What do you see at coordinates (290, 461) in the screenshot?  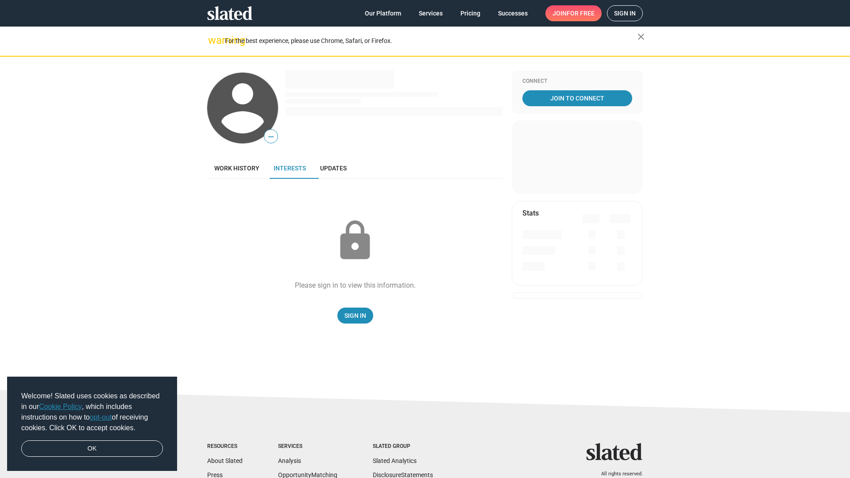 I see `a: Analysis` at bounding box center [290, 461].